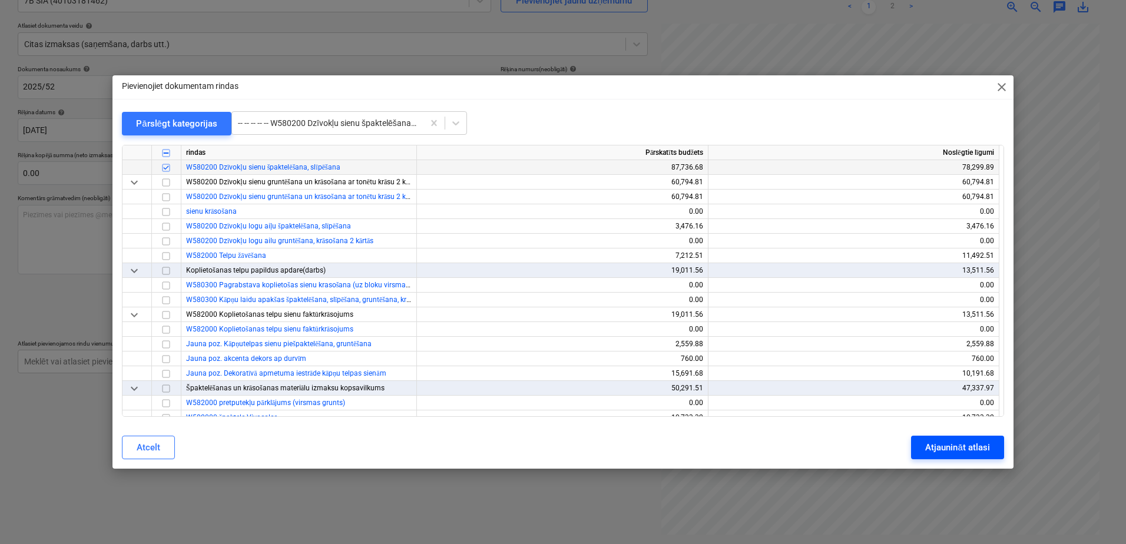  What do you see at coordinates (299, 285) in the screenshot?
I see `span: W580300 Pagrabstava koplietošas sienu krasošana (uz bloku virsmas)` at bounding box center [299, 285].